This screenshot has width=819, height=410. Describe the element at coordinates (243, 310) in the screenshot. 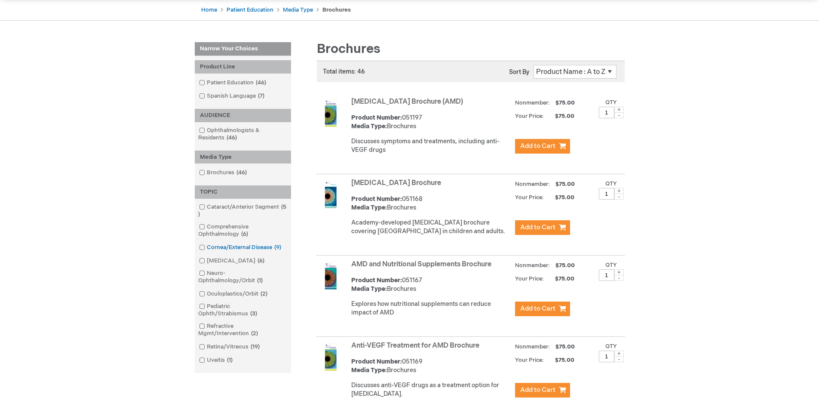

I see `a: Pediatric Ophth/Strabismus3` at that location.